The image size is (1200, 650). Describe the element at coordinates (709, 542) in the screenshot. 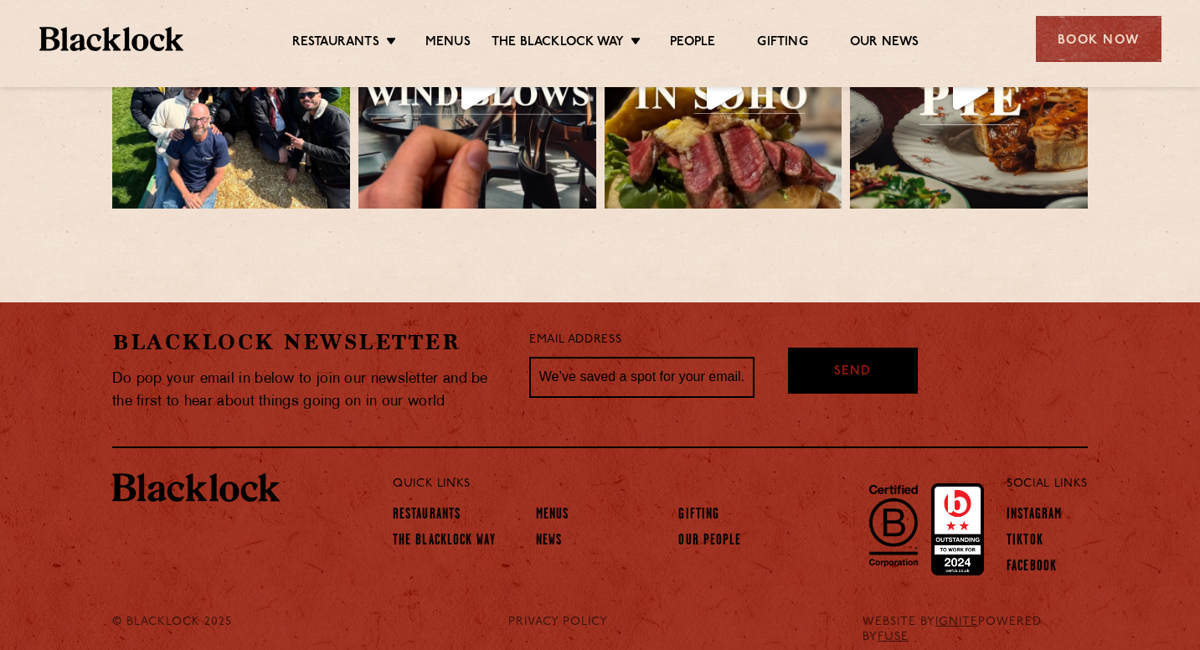

I see `a: Our People` at that location.